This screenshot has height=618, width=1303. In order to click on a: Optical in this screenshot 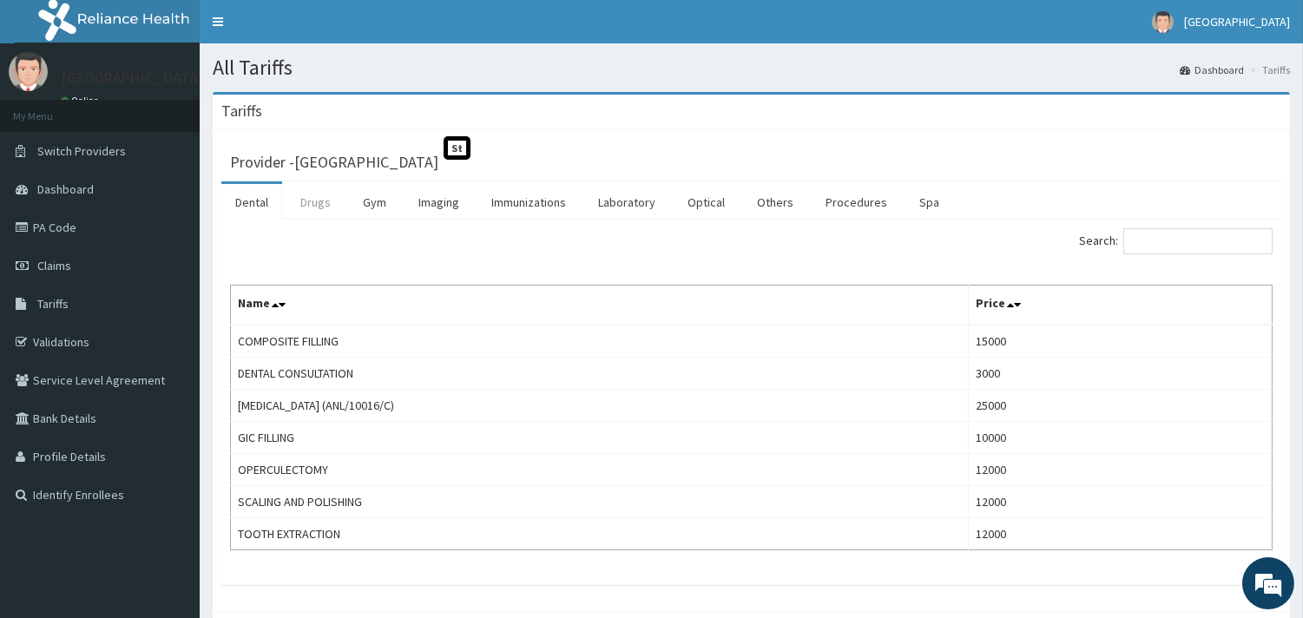, I will do `click(706, 202)`.